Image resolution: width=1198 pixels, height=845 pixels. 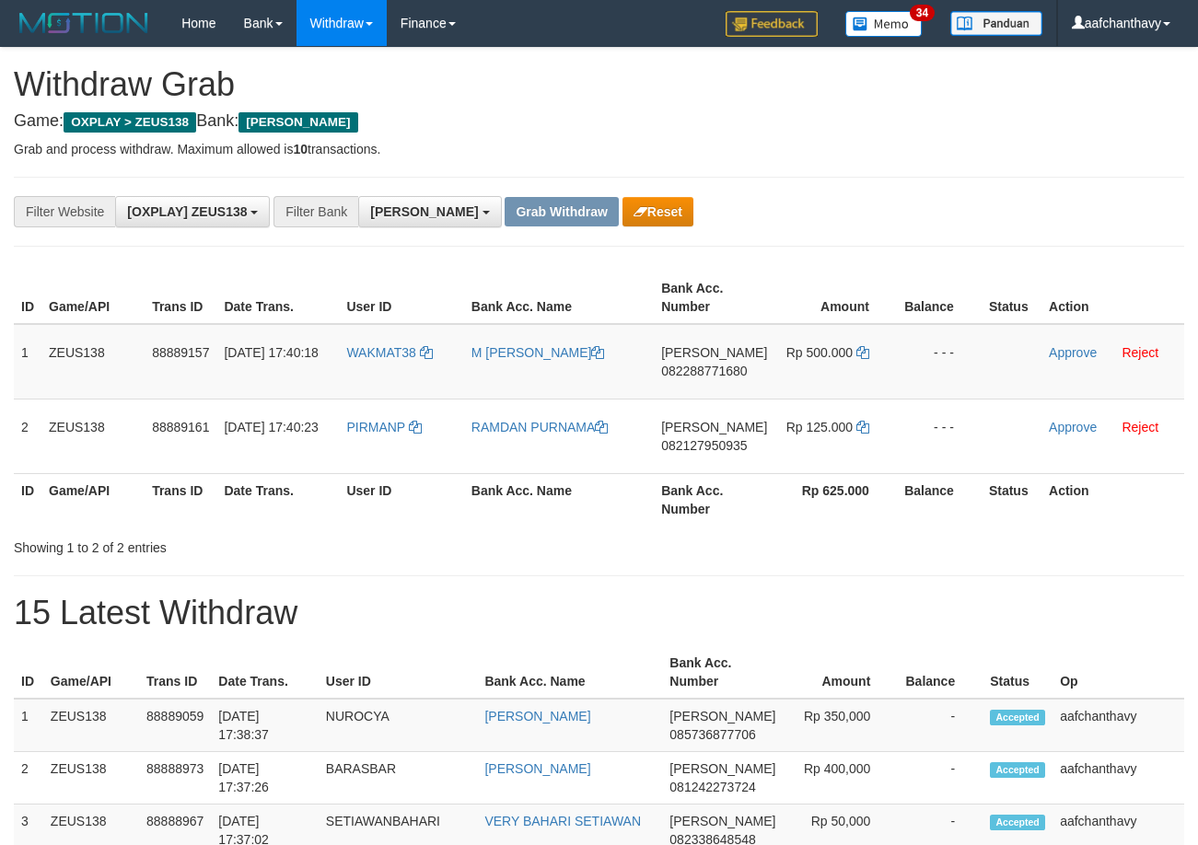 What do you see at coordinates (175, 778) in the screenshot?
I see `td: 88888973` at bounding box center [175, 778].